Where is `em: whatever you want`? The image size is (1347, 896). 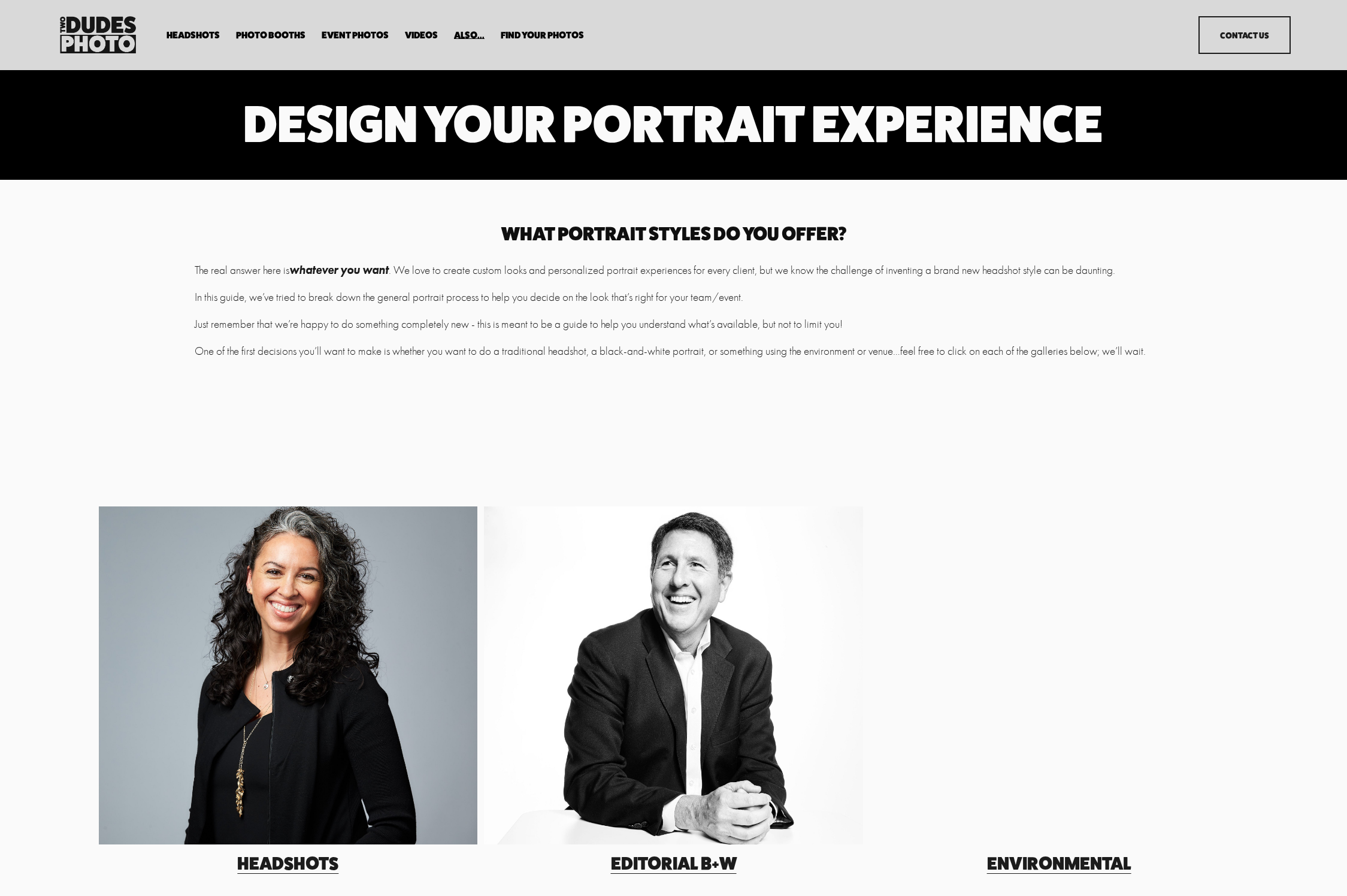 em: whatever you want is located at coordinates (339, 270).